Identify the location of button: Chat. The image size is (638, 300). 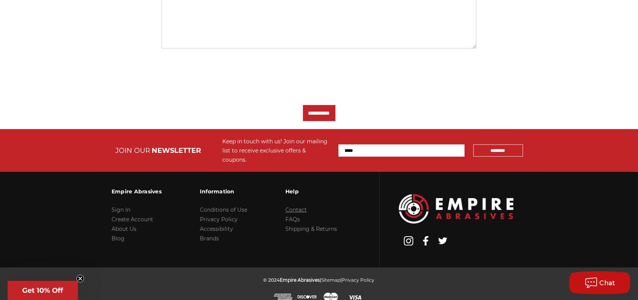
(599, 283).